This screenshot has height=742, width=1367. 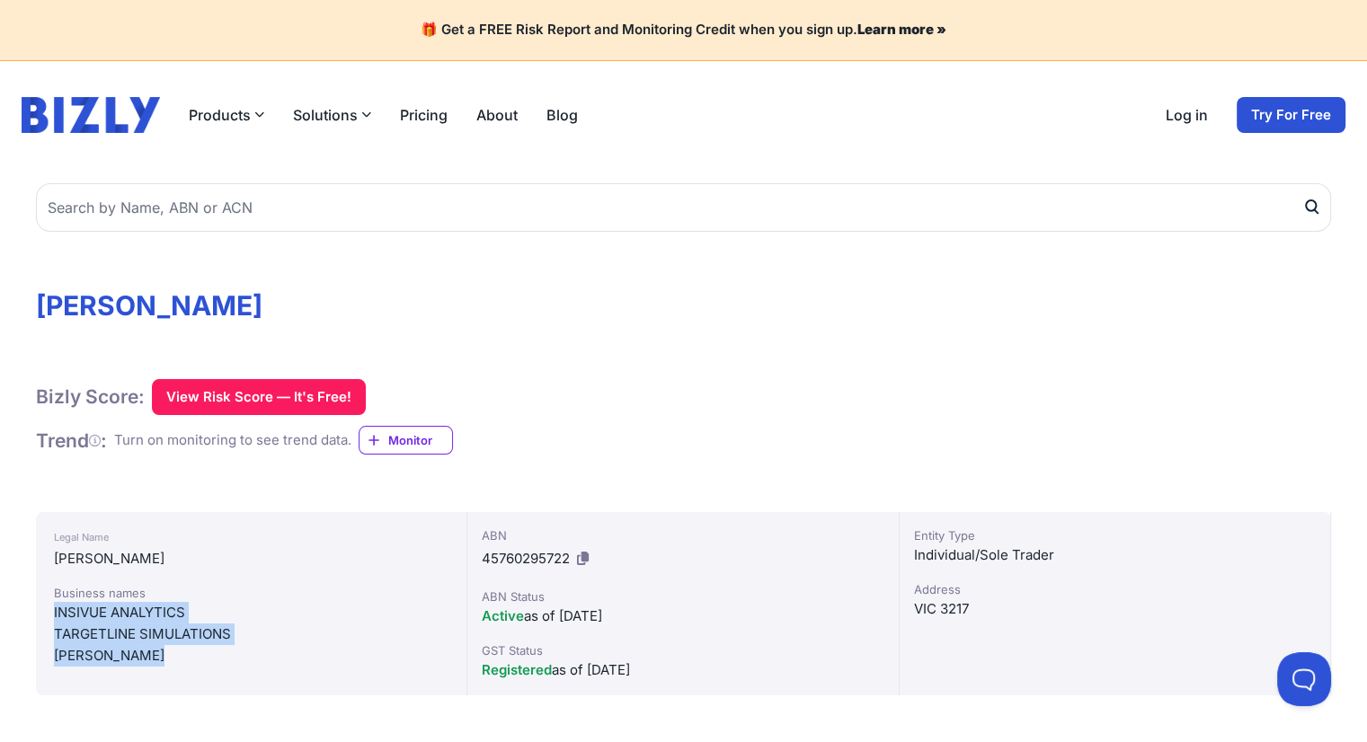 I want to click on h1: Bizly Score:, so click(x=90, y=396).